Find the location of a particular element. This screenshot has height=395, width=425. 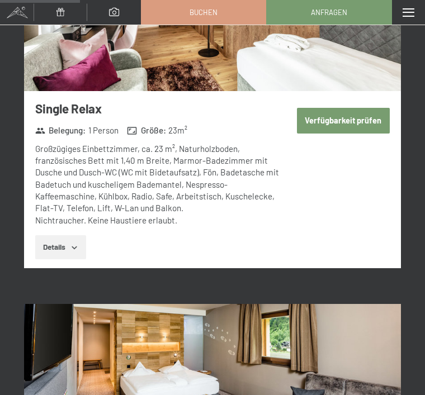

span: Anfragen is located at coordinates (329, 12).